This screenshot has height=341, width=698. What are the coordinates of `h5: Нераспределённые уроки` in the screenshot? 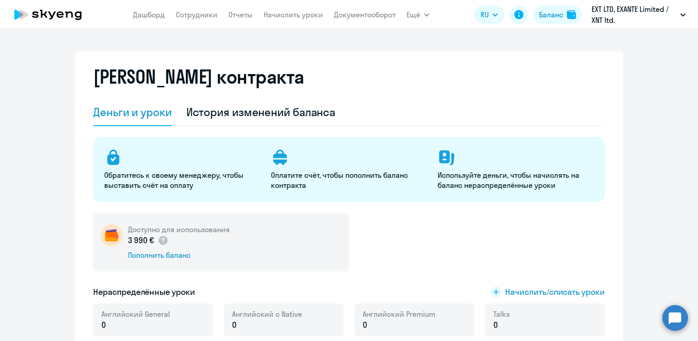 It's located at (144, 292).